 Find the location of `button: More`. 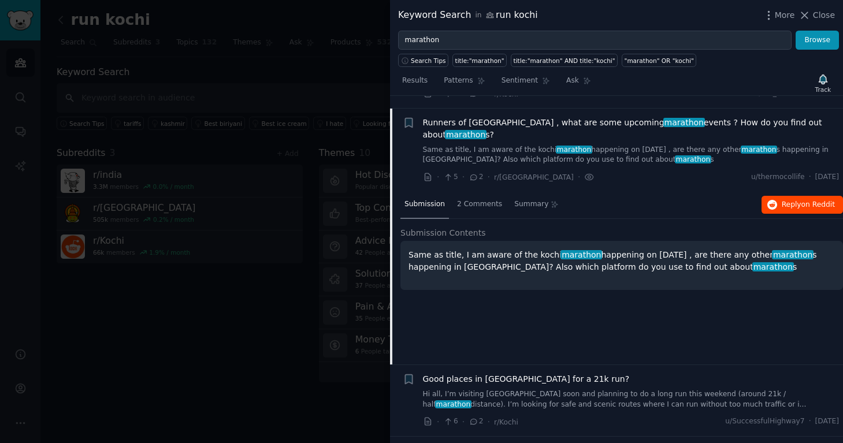

button: More is located at coordinates (779, 15).